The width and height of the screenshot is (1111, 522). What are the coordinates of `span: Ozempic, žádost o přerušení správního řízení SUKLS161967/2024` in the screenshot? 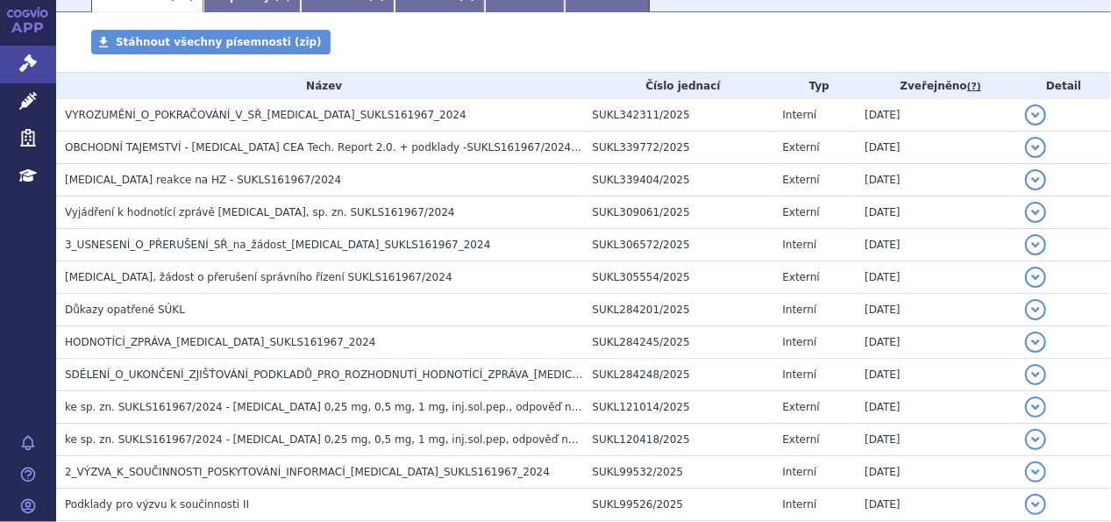 It's located at (259, 277).